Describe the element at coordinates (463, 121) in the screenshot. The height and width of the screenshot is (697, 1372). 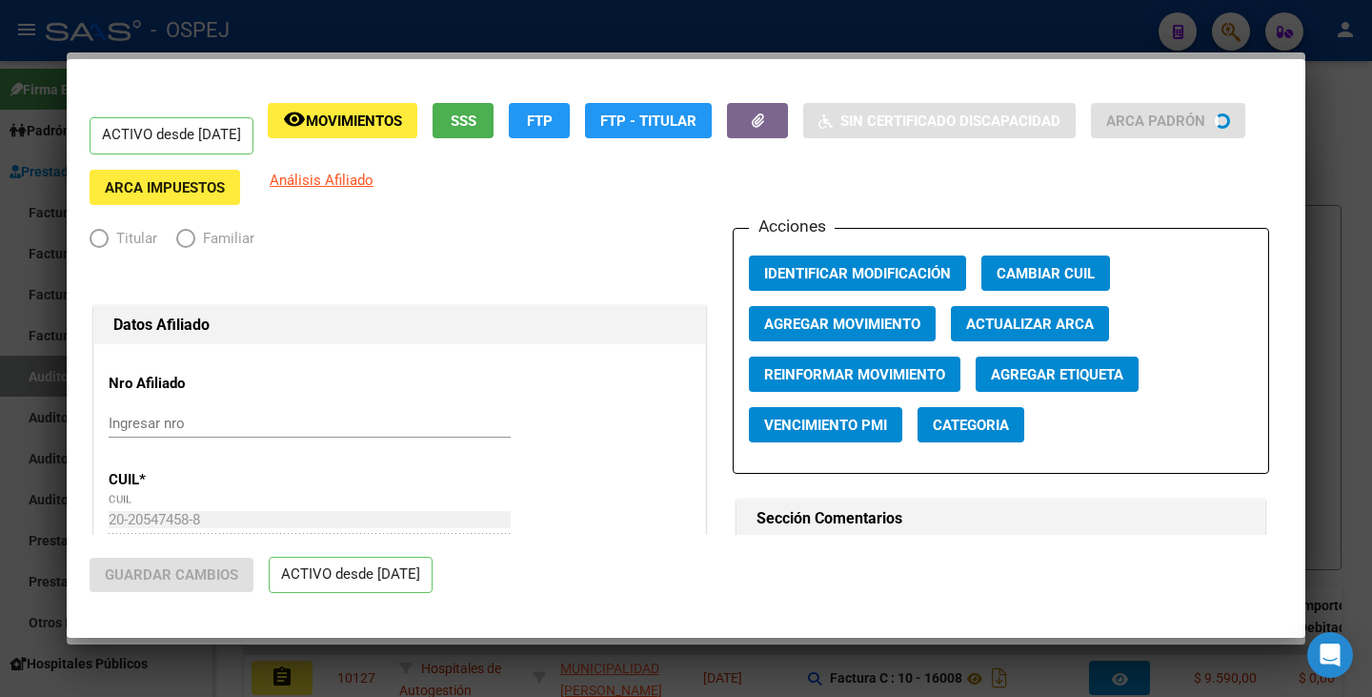
I see `span: SSS` at that location.